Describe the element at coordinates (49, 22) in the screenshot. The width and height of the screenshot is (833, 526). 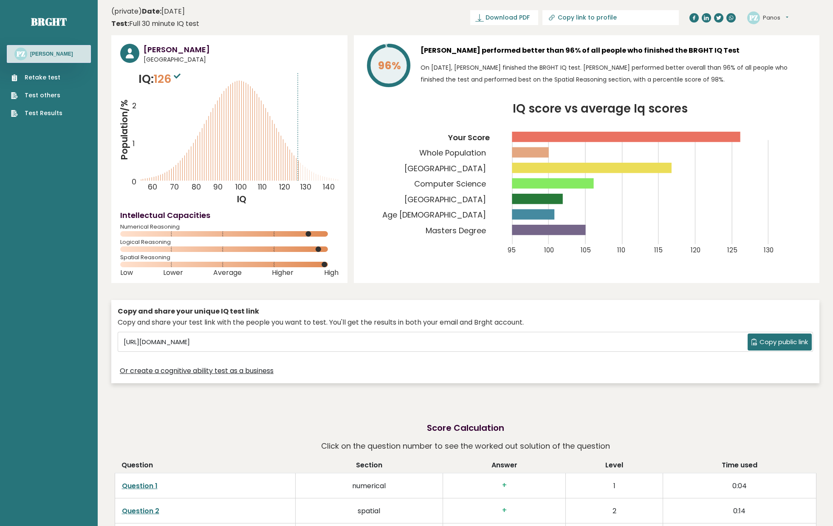
I see `a: Brght` at that location.